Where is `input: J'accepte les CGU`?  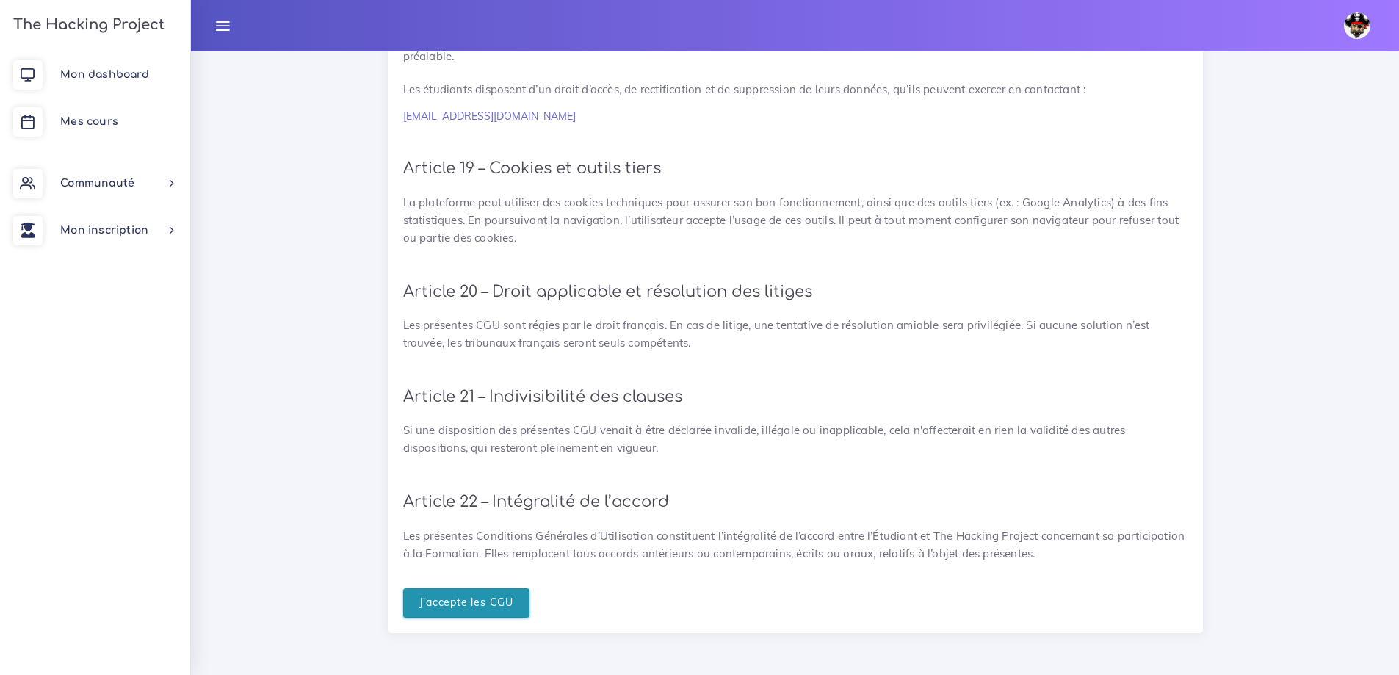
input: J'accepte les CGU is located at coordinates (466, 603).